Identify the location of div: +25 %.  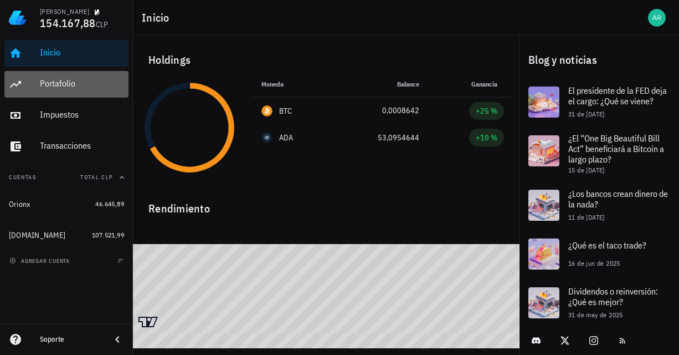
(486, 111).